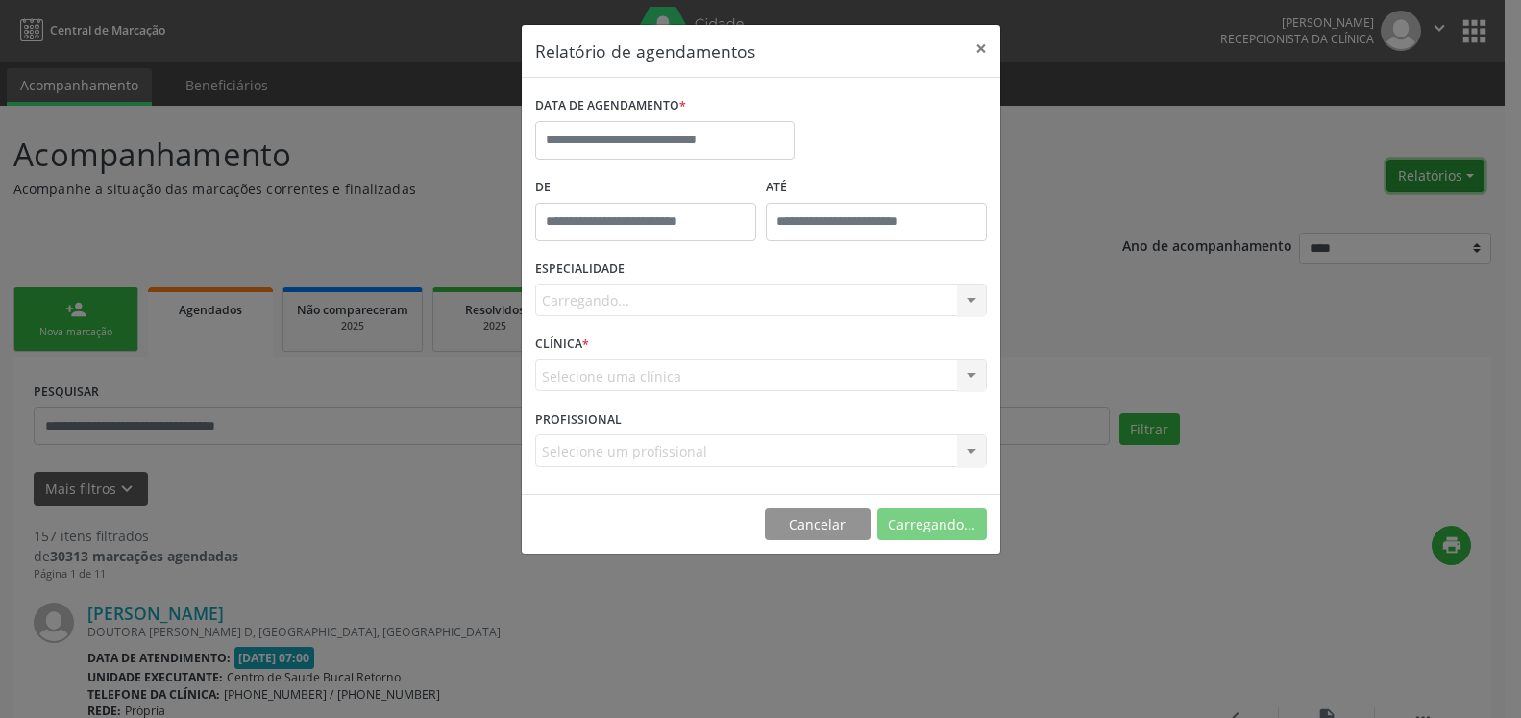 The image size is (1521, 718). Describe the element at coordinates (932, 524) in the screenshot. I see `button: Carregando...` at that location.